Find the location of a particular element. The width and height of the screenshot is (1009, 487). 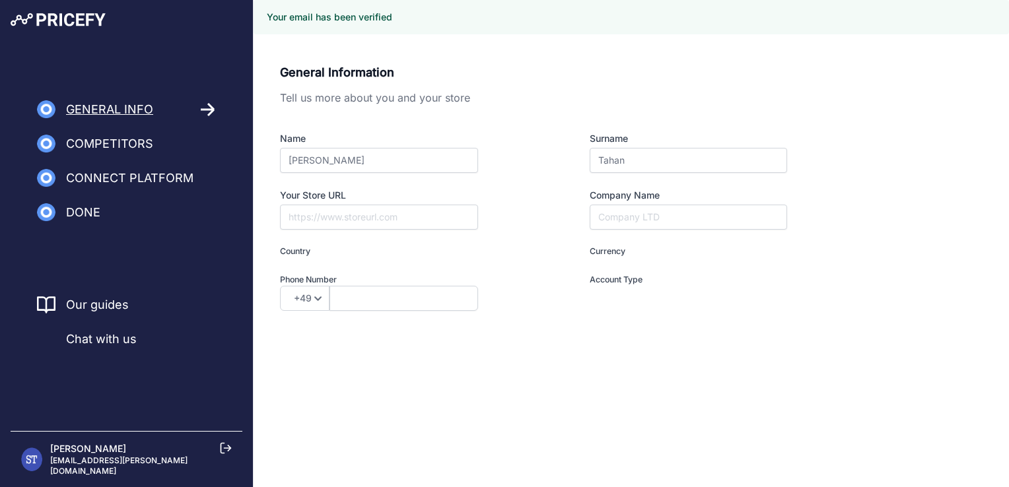

span: Chat with us is located at coordinates (101, 339).